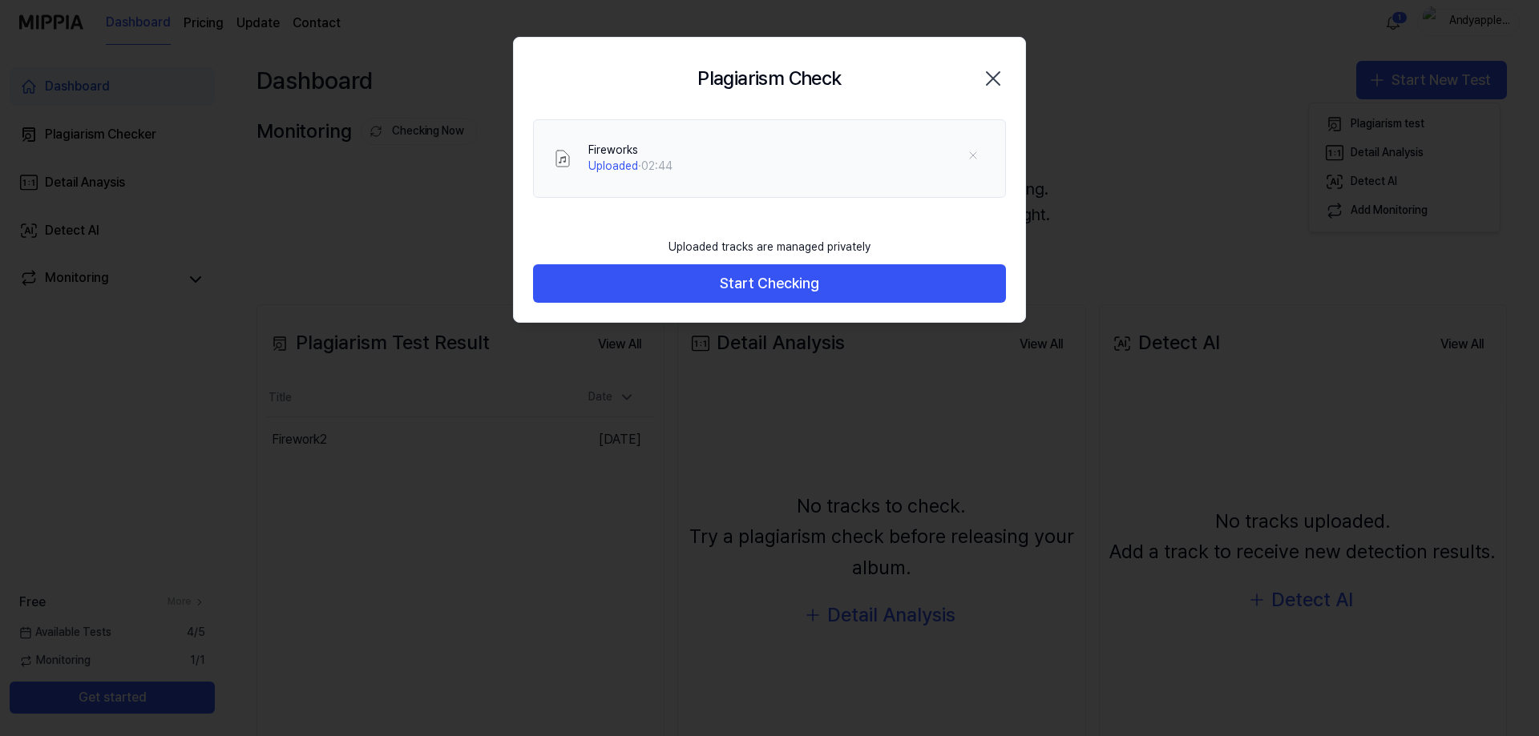  Describe the element at coordinates (630, 151) in the screenshot. I see `div: Fireworks` at that location.